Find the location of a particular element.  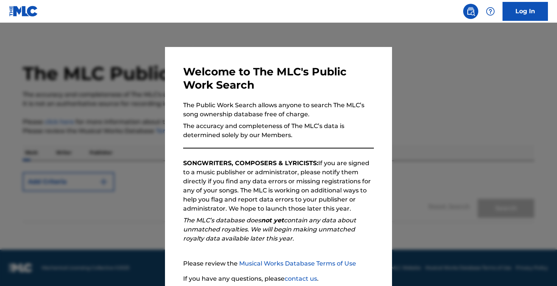

p: The Public Work Search allows anyone to search The MLC’s song ownership database free of charge. is located at coordinates (278, 110).